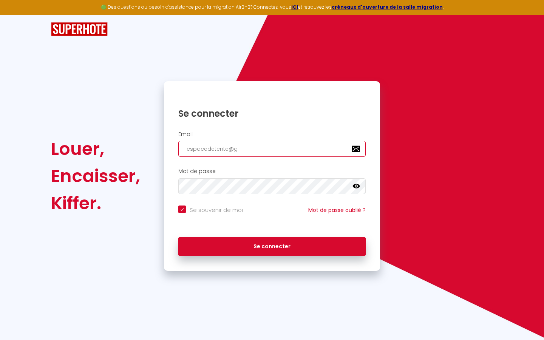  Describe the element at coordinates (387, 7) in the screenshot. I see `strong: créneaux d'ouverture de la salle migration` at that location.